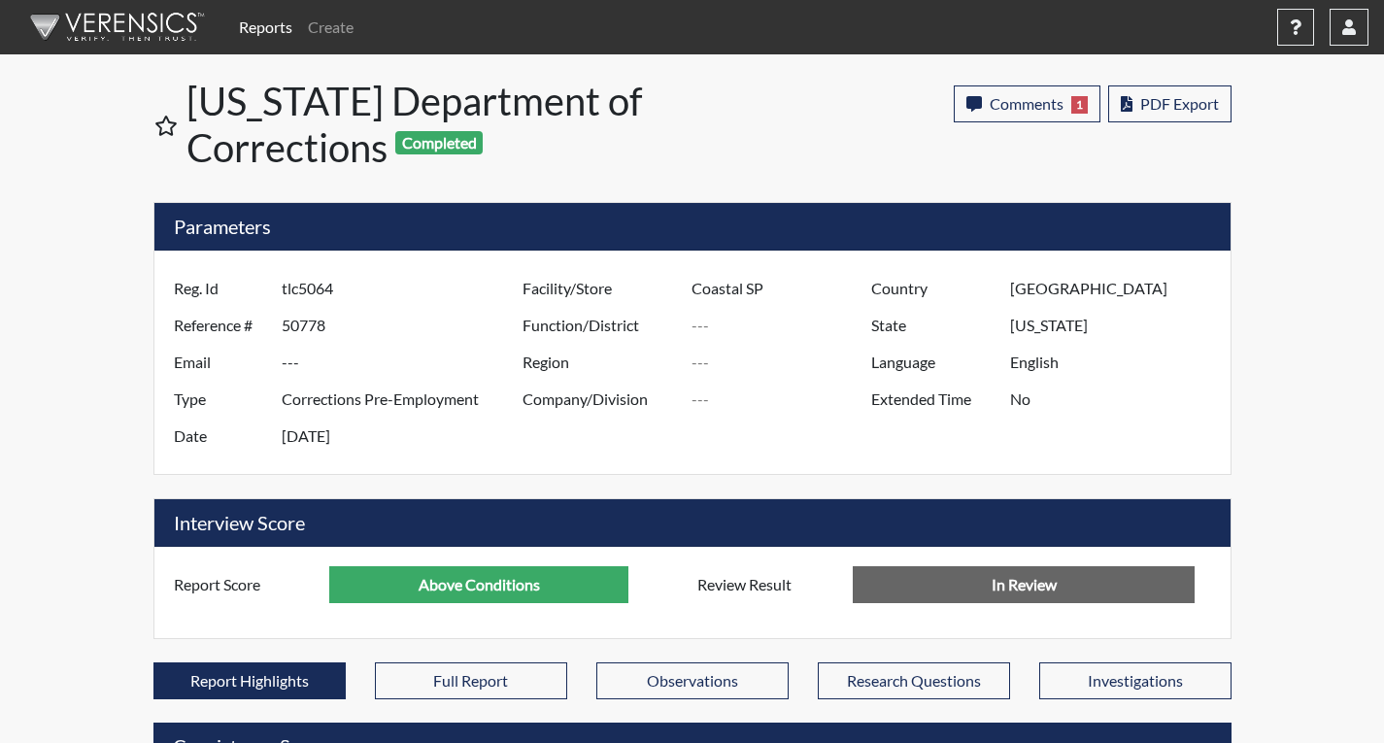  What do you see at coordinates (692, 226) in the screenshot?
I see `h5: Parameters` at bounding box center [692, 226].